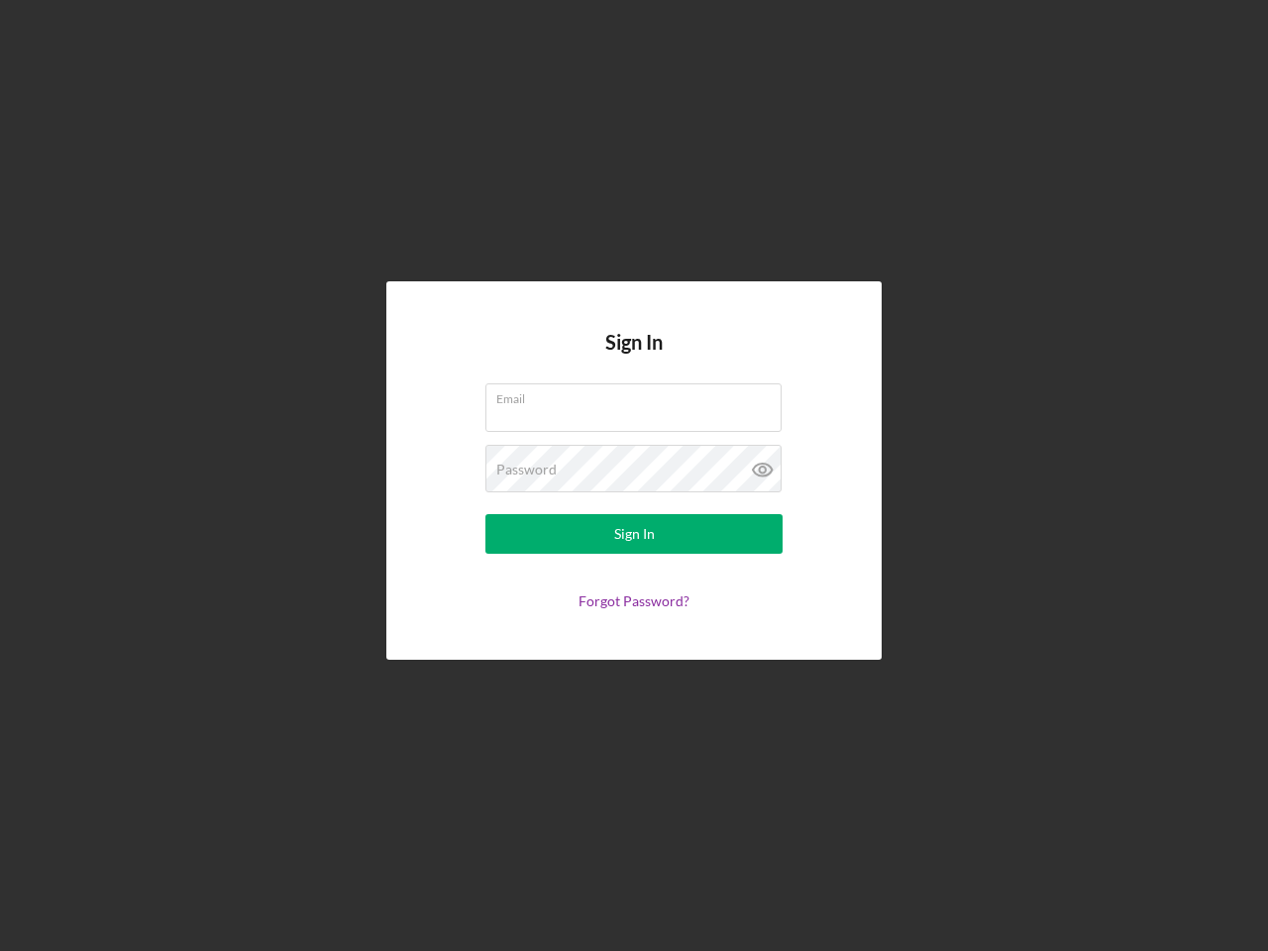 This screenshot has height=951, width=1268. What do you see at coordinates (634, 534) in the screenshot?
I see `button: Sign In` at bounding box center [634, 534].